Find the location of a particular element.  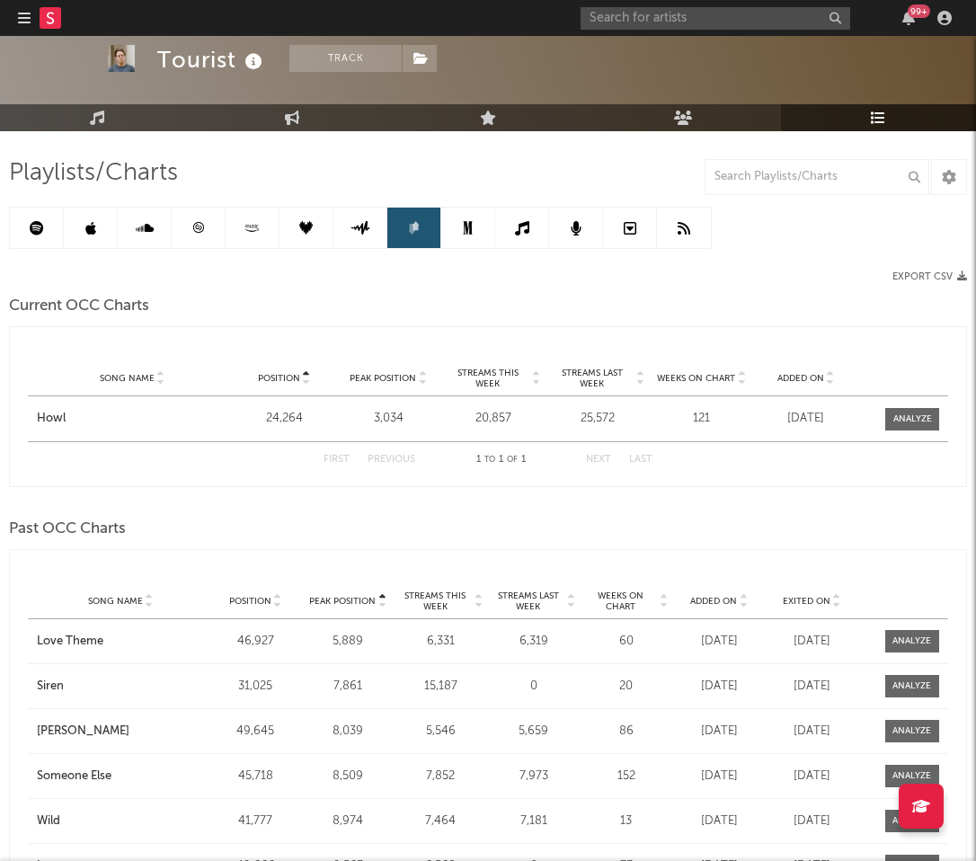

button: Previous is located at coordinates (391, 459).